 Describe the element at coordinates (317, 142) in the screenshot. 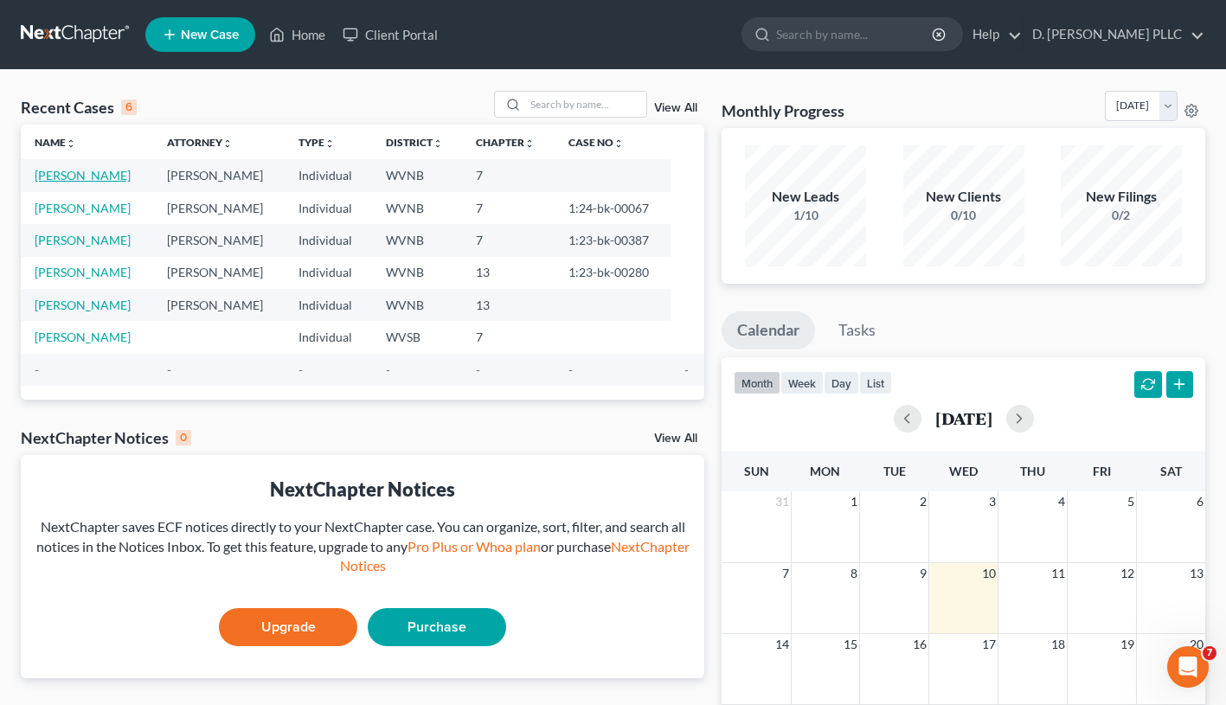

I see `a: Typeunfold_more` at that location.